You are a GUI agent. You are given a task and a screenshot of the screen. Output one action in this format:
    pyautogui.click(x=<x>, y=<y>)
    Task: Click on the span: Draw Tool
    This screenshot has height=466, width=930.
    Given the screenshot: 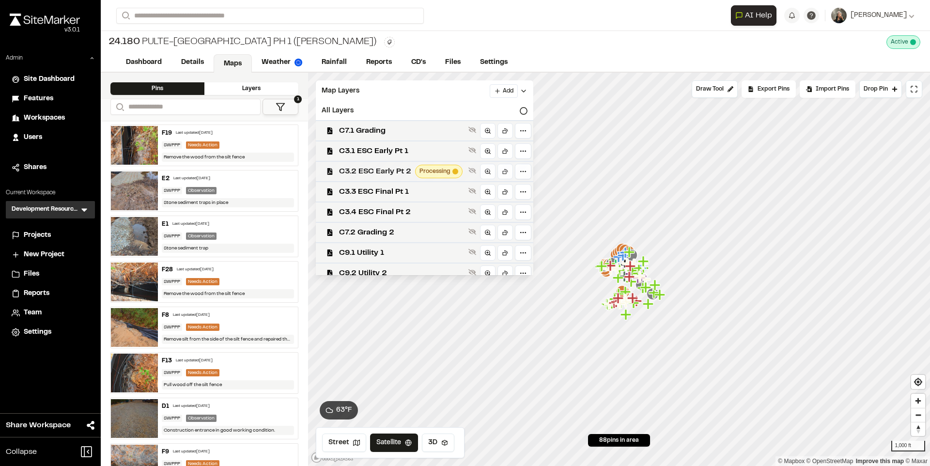 What is the action you would take?
    pyautogui.click(x=710, y=89)
    